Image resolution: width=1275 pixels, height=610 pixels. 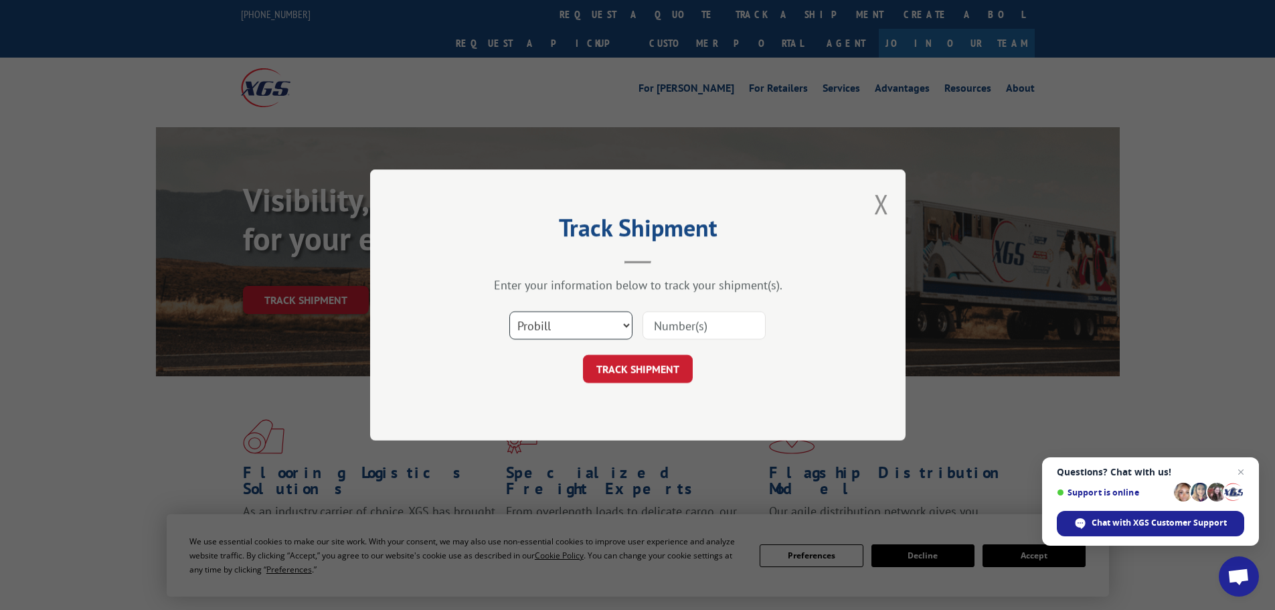 What do you see at coordinates (638, 369) in the screenshot?
I see `button: TRACK SHIPMENT` at bounding box center [638, 369].